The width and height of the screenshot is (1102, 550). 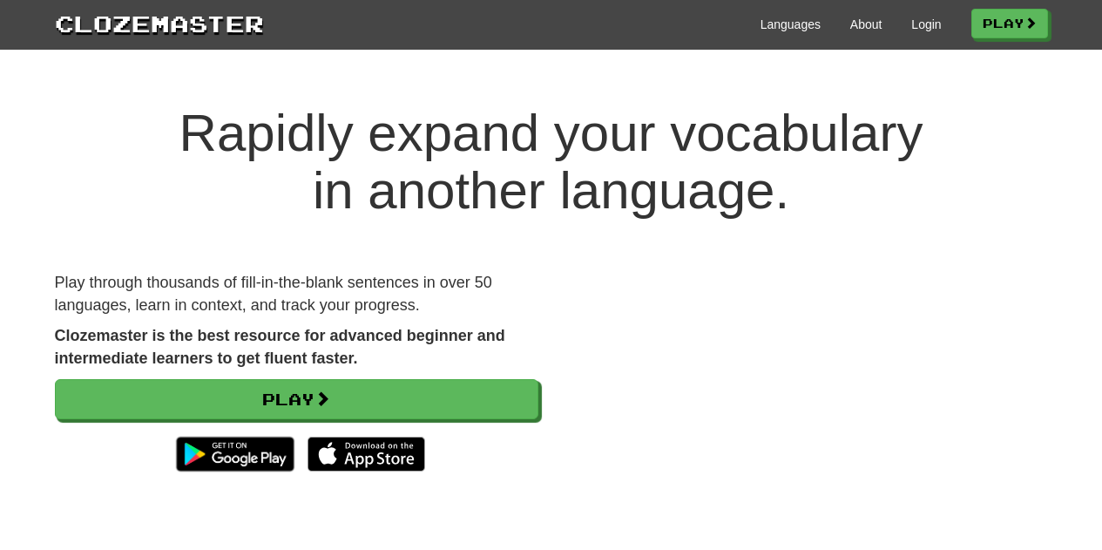 I want to click on a: Languages, so click(x=790, y=24).